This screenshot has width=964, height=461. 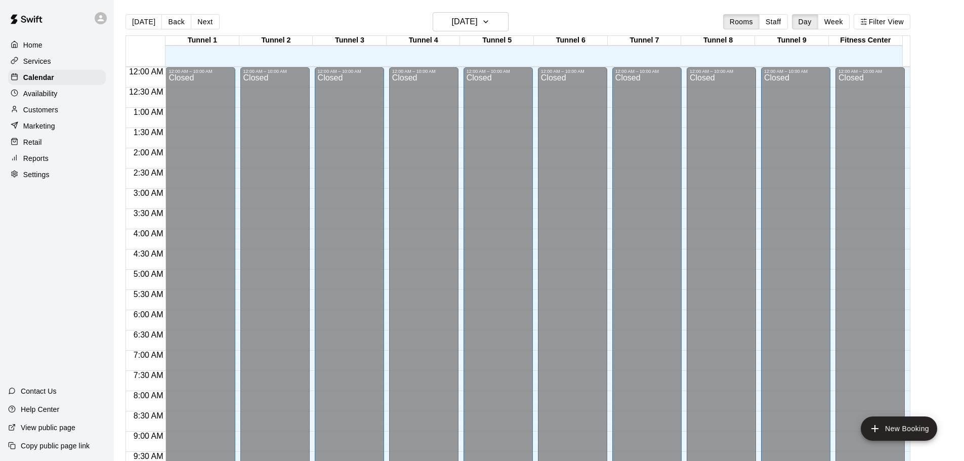 What do you see at coordinates (148, 335) in the screenshot?
I see `span: 6:30 AM` at bounding box center [148, 335].